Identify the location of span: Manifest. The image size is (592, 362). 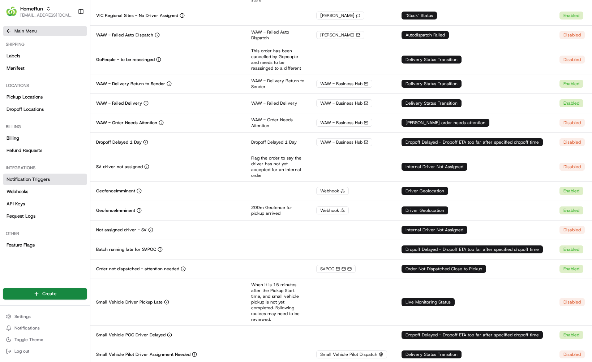
(16, 68).